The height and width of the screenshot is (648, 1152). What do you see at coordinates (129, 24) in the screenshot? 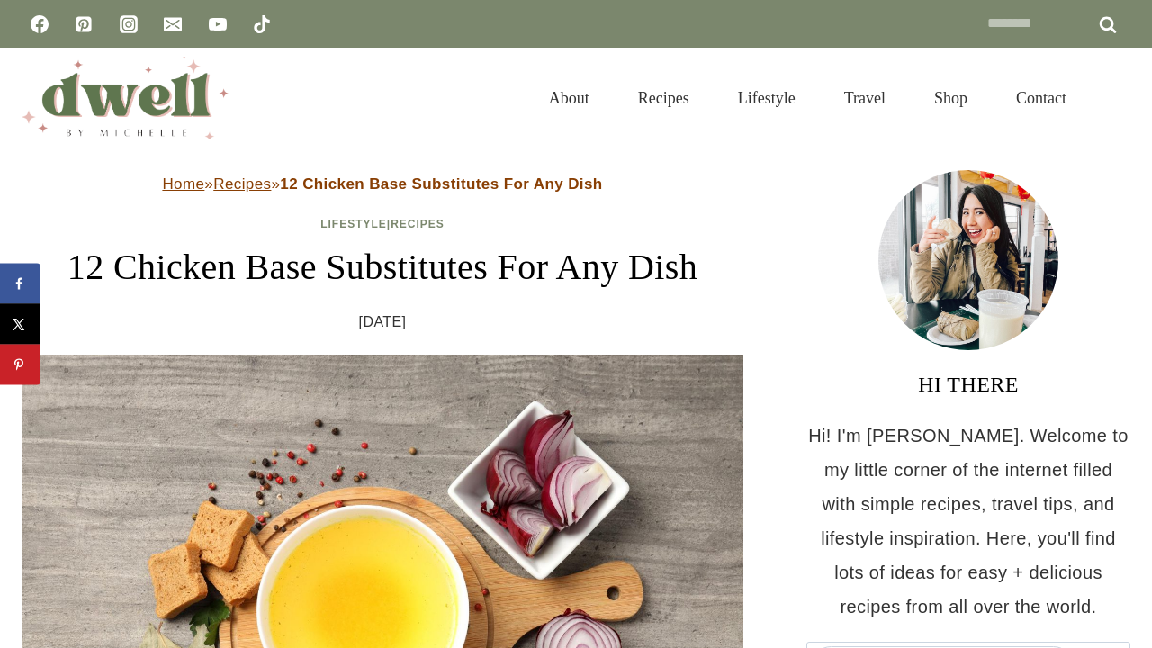
I see `a: Instagram` at bounding box center [129, 24].